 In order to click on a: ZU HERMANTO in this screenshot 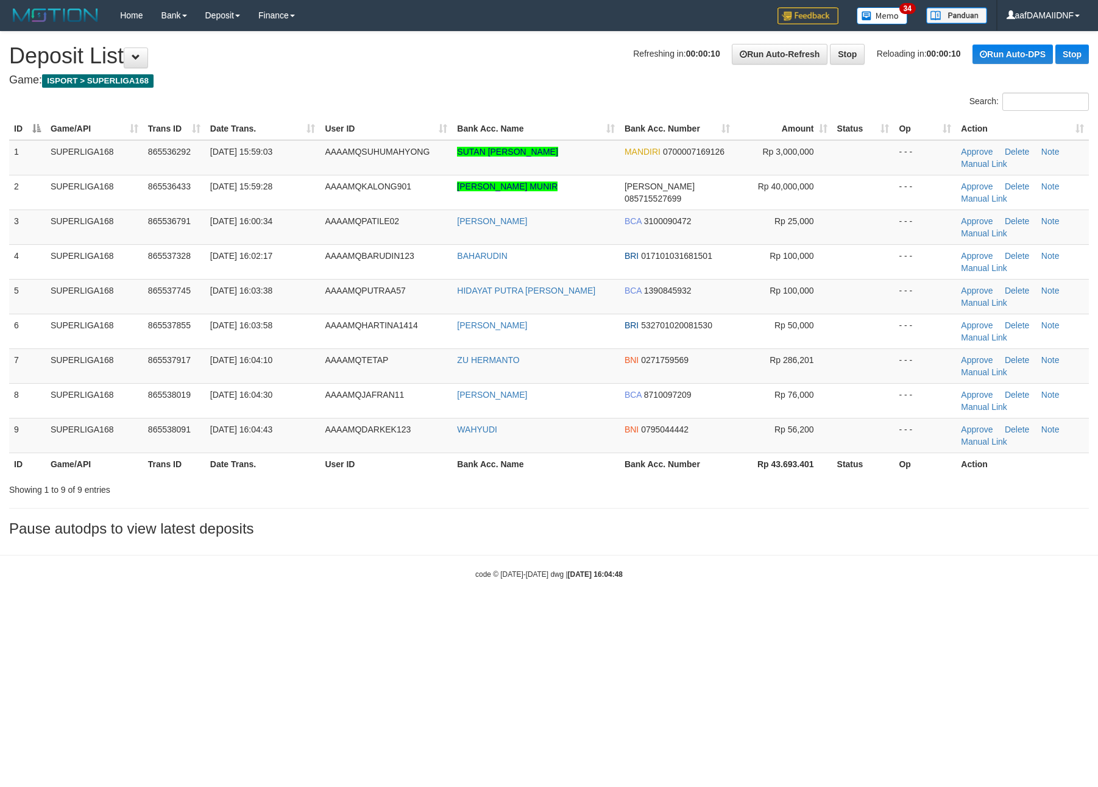, I will do `click(488, 360)`.